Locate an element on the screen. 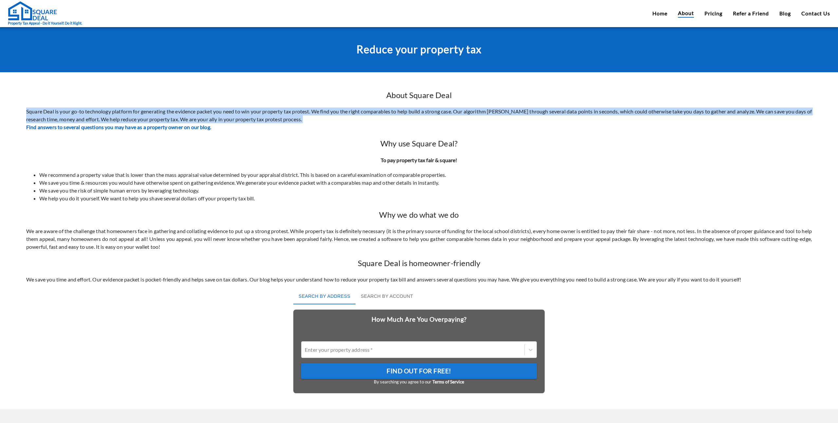 The image size is (838, 423). a: About is located at coordinates (685, 13).